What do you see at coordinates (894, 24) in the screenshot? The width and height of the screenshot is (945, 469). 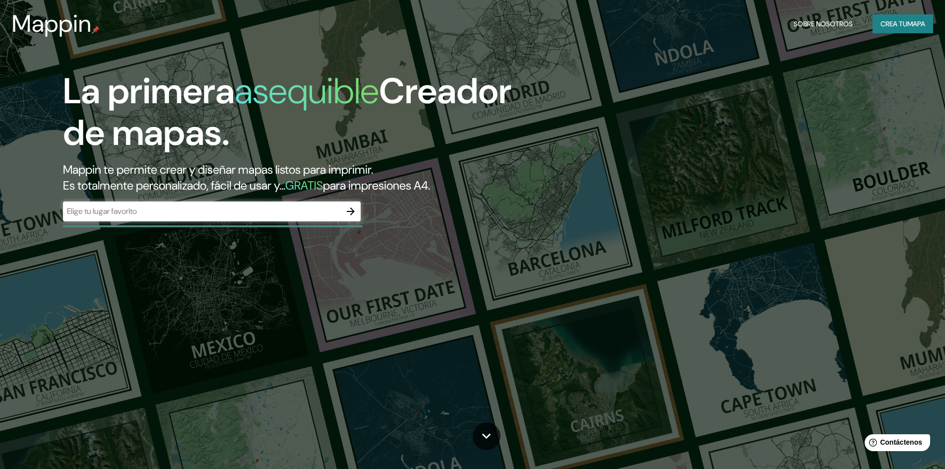 I see `font: Crea tu` at bounding box center [894, 24].